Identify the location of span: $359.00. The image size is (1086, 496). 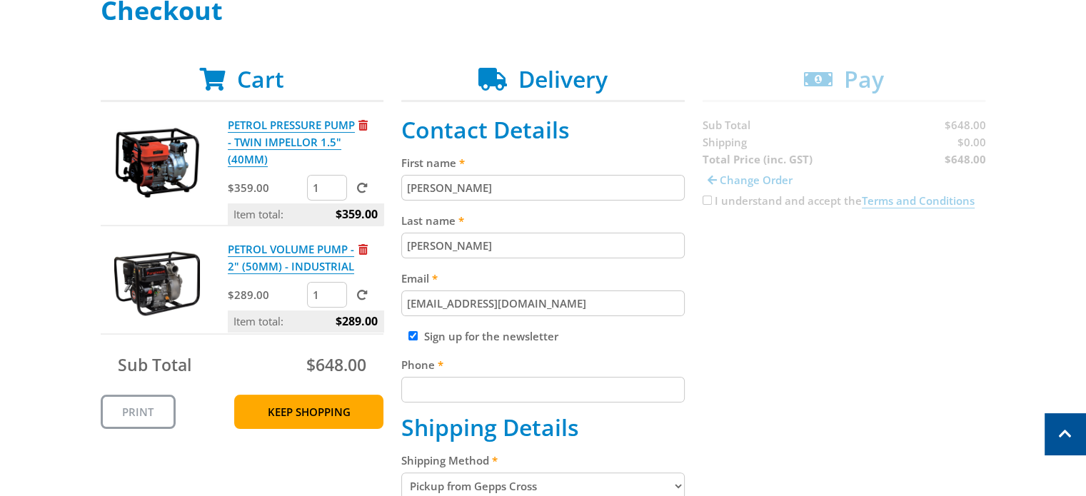
(356, 214).